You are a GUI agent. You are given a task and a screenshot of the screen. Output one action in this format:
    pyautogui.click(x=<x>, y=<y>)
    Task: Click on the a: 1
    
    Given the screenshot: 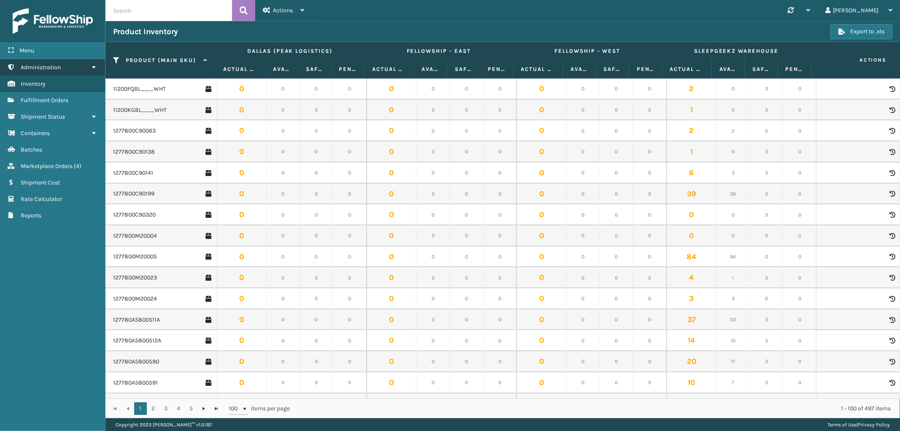 What is the action you would take?
    pyautogui.click(x=140, y=408)
    